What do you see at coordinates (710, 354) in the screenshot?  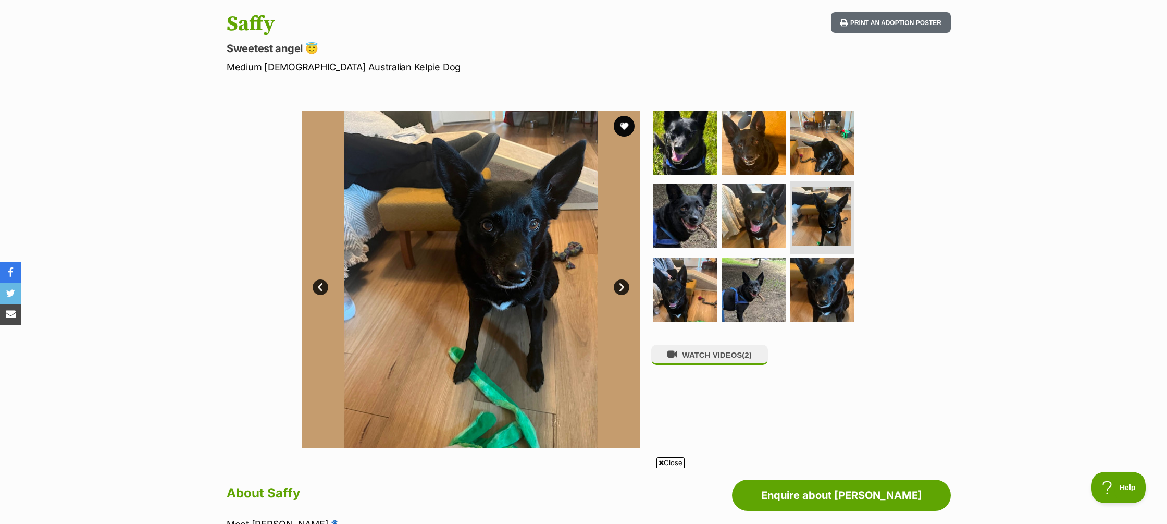 I see `button: WATCH VIDEOS(2)` at bounding box center [710, 354].